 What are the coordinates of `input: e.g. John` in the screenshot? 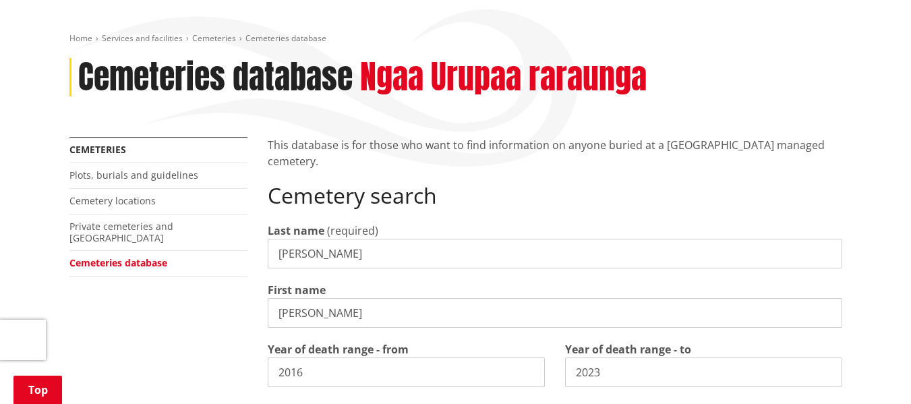 It's located at (555, 313).